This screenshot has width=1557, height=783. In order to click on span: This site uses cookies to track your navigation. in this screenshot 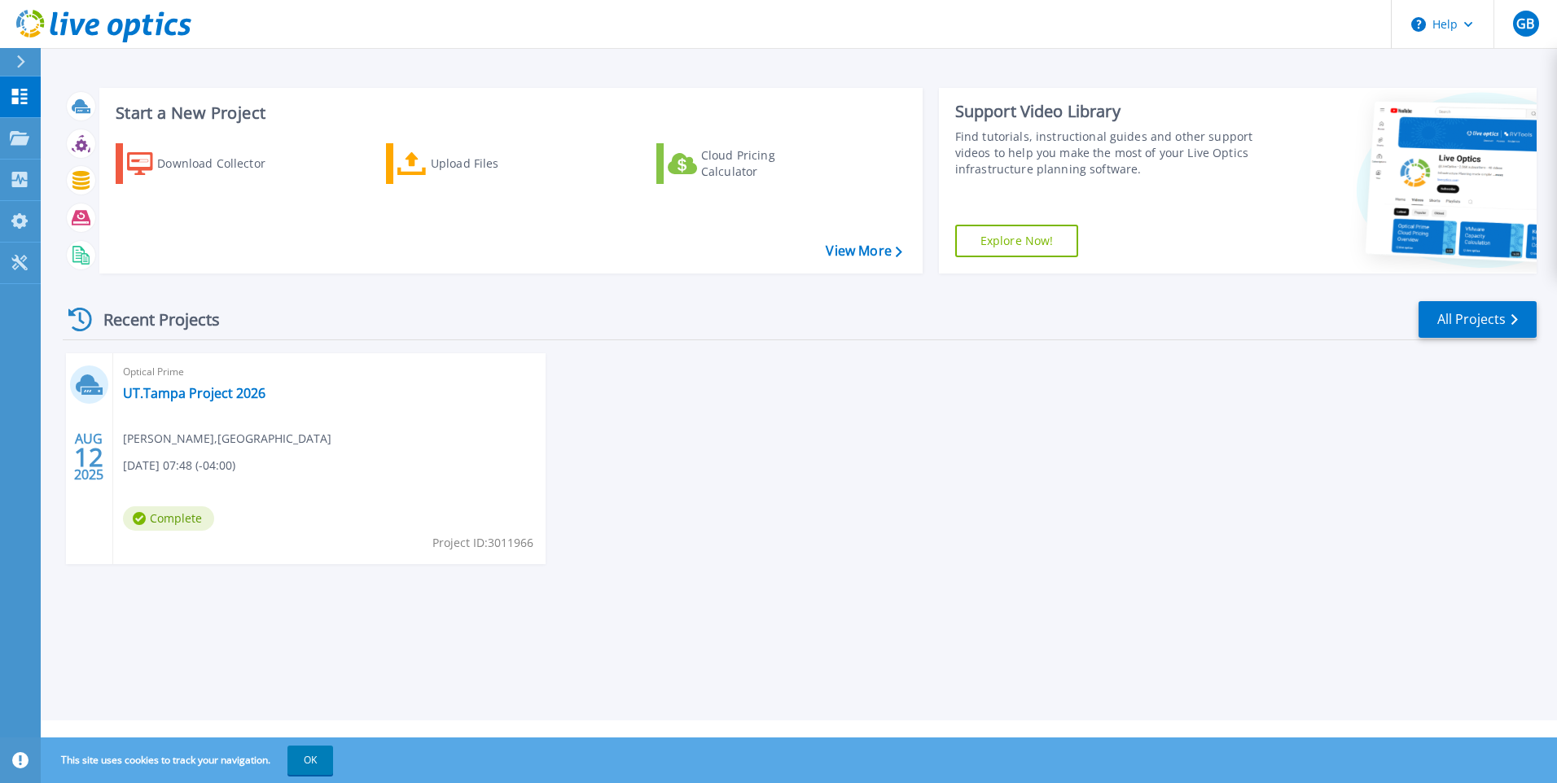, I will do `click(189, 761)`.